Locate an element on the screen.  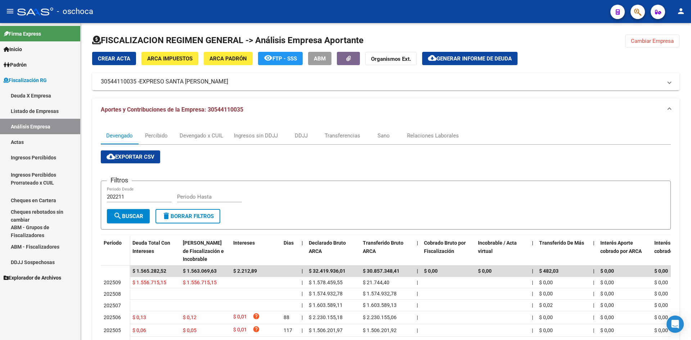
span: Inicio is located at coordinates (13, 49).